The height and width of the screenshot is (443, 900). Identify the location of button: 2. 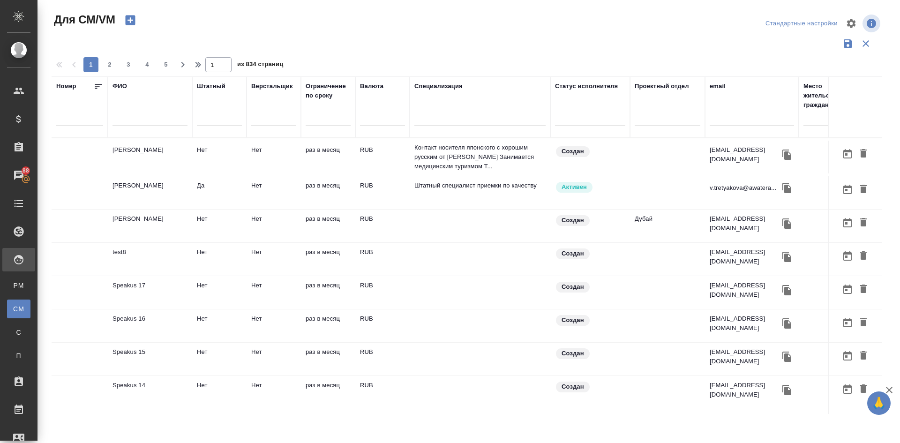
(110, 65).